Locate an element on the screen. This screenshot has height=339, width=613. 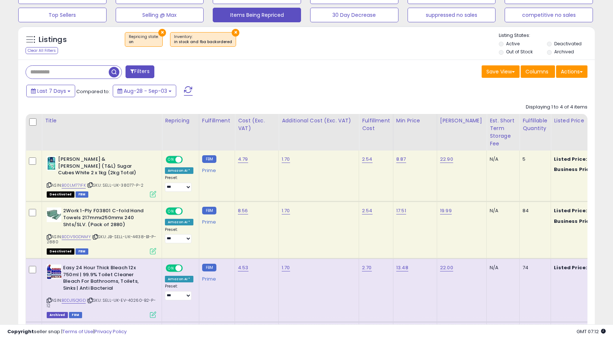
button: Top Sellers is located at coordinates (62, 15).